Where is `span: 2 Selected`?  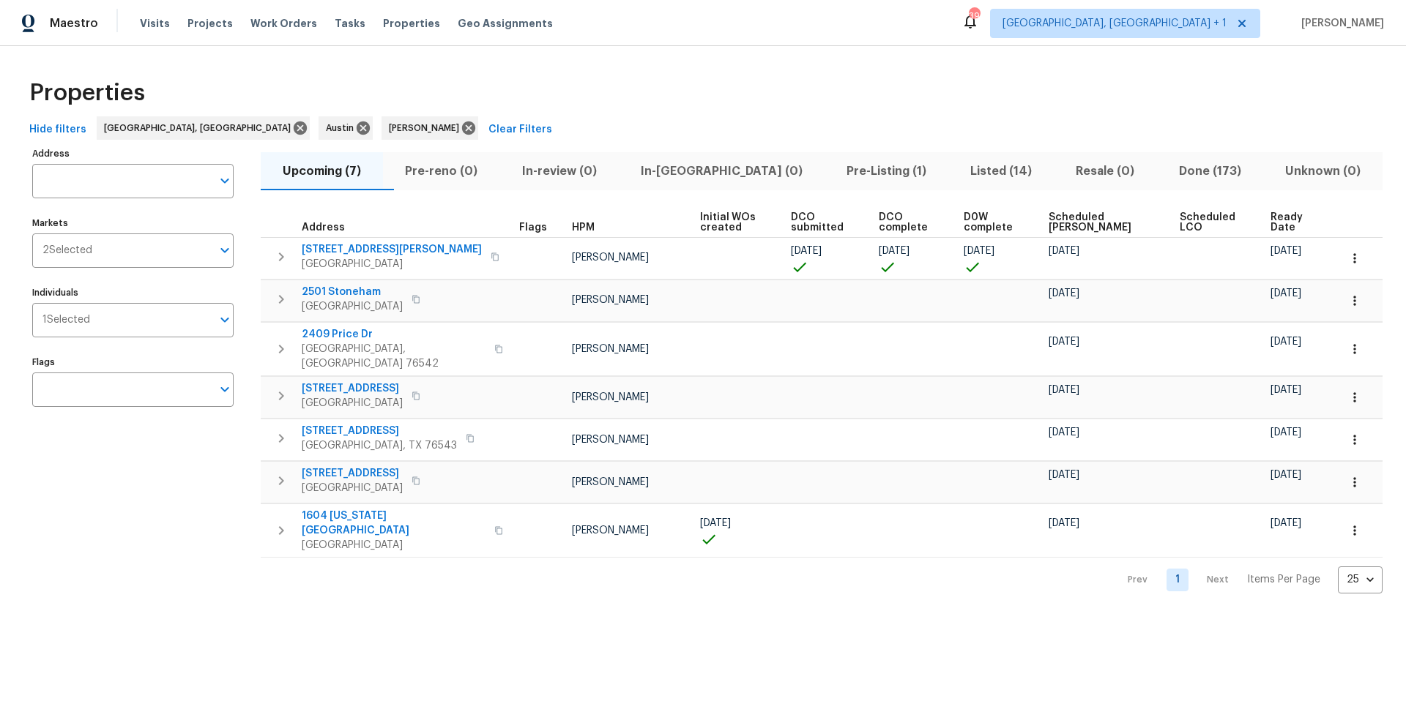 span: 2 Selected is located at coordinates (67, 250).